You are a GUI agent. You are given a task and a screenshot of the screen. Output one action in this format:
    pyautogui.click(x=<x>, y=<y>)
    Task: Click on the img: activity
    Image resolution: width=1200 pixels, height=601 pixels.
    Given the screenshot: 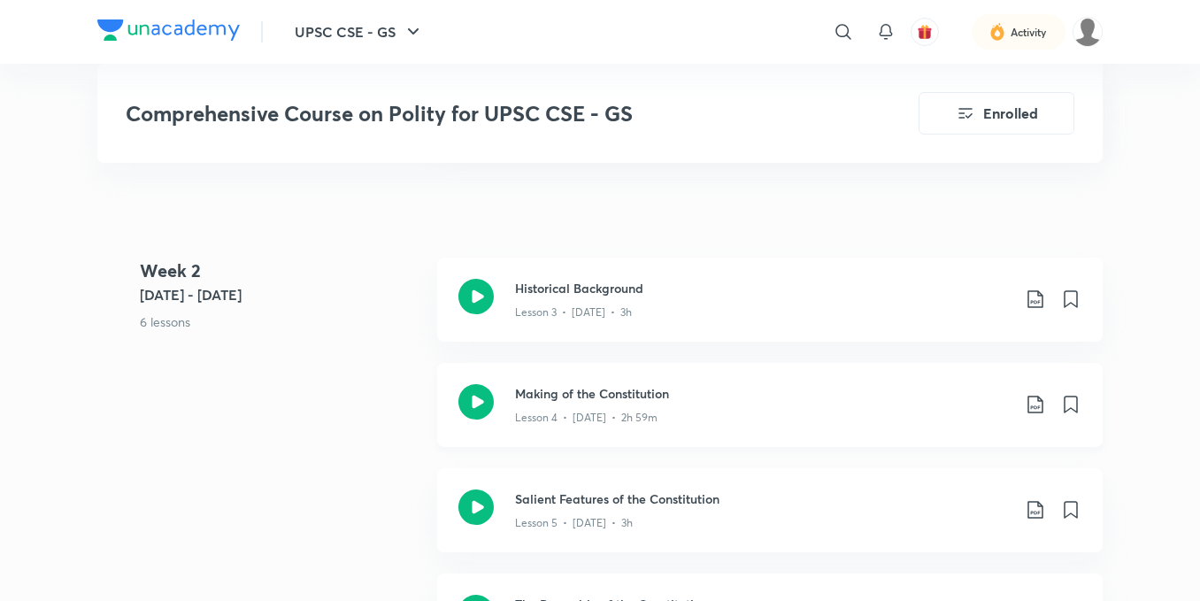 What is the action you would take?
    pyautogui.click(x=997, y=32)
    